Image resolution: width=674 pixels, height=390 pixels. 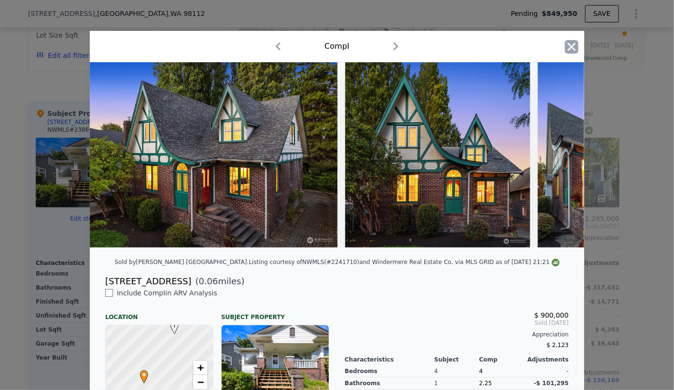 What do you see at coordinates (552, 384) in the screenshot?
I see `span: -$ 101,295` at bounding box center [552, 384].